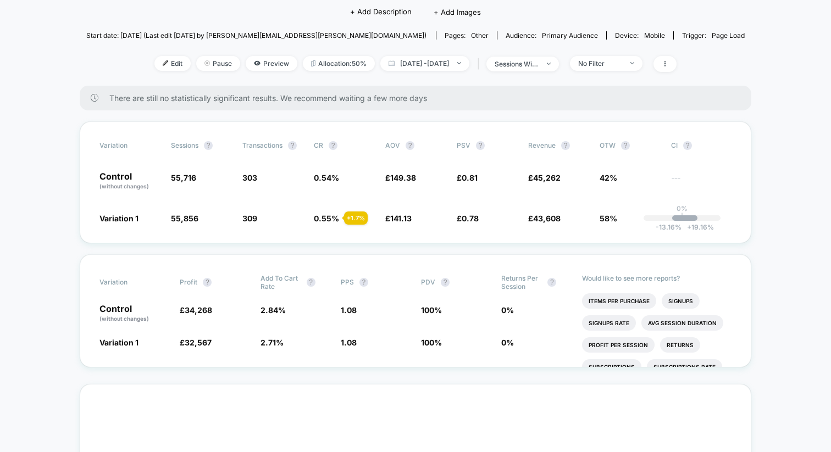 Image resolution: width=831 pixels, height=452 pixels. What do you see at coordinates (570, 35) in the screenshot?
I see `span: Primary Audience` at bounding box center [570, 35].